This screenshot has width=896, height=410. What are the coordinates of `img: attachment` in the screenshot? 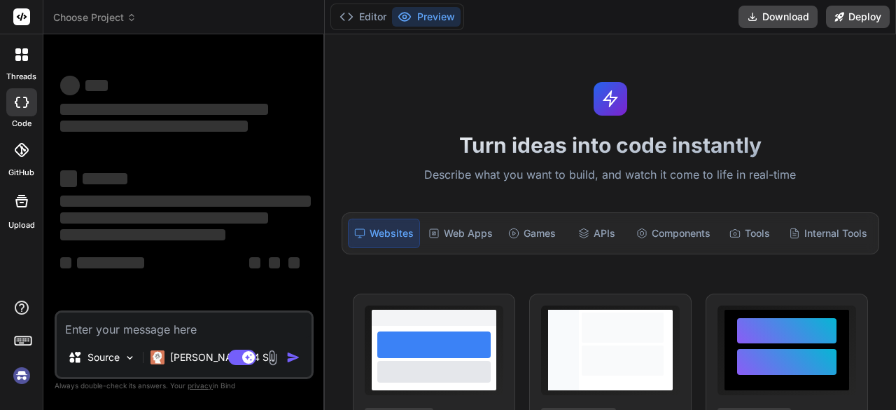 It's located at (272, 357).